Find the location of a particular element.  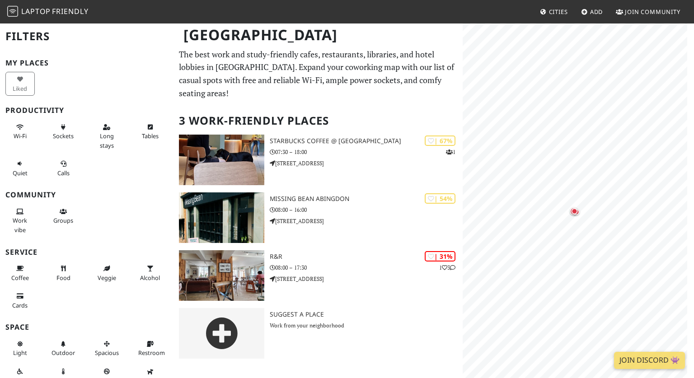

button: Groups is located at coordinates (63, 216).